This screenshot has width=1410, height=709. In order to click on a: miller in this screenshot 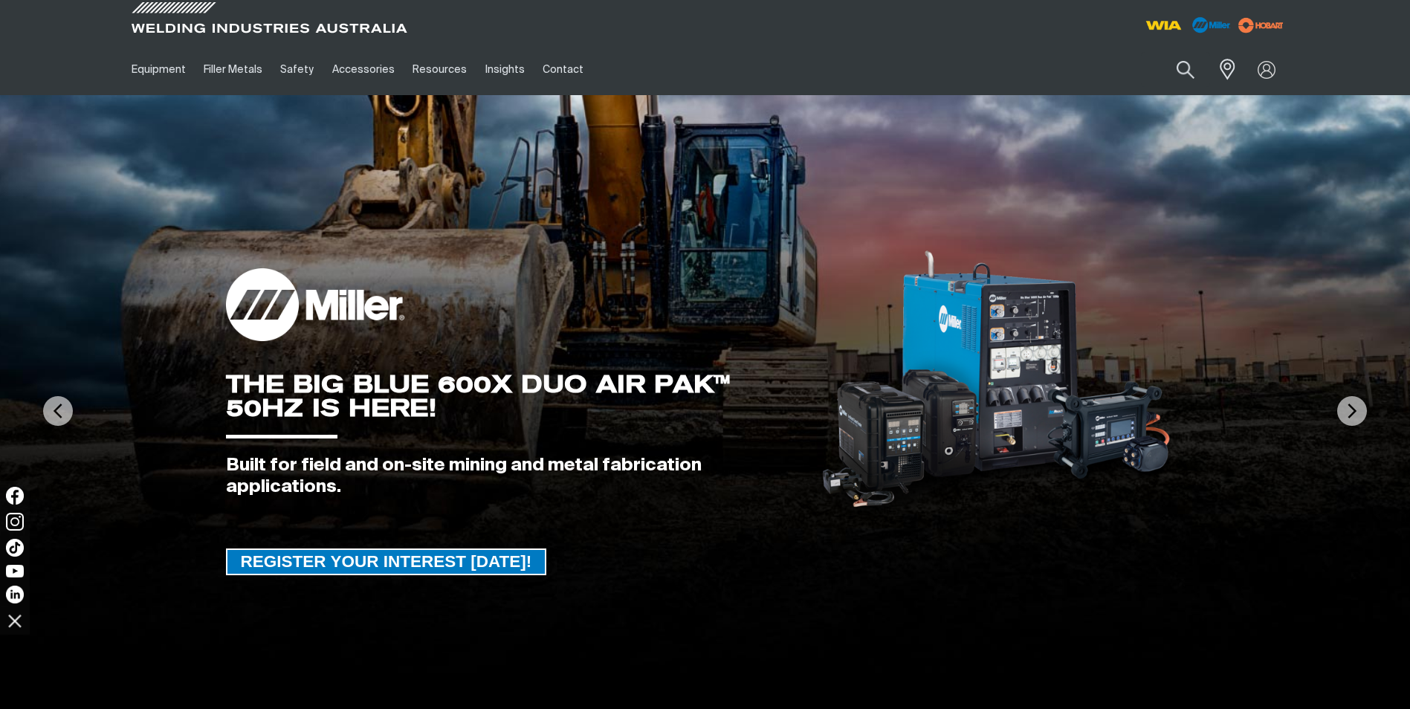, I will do `click(1261, 25)`.